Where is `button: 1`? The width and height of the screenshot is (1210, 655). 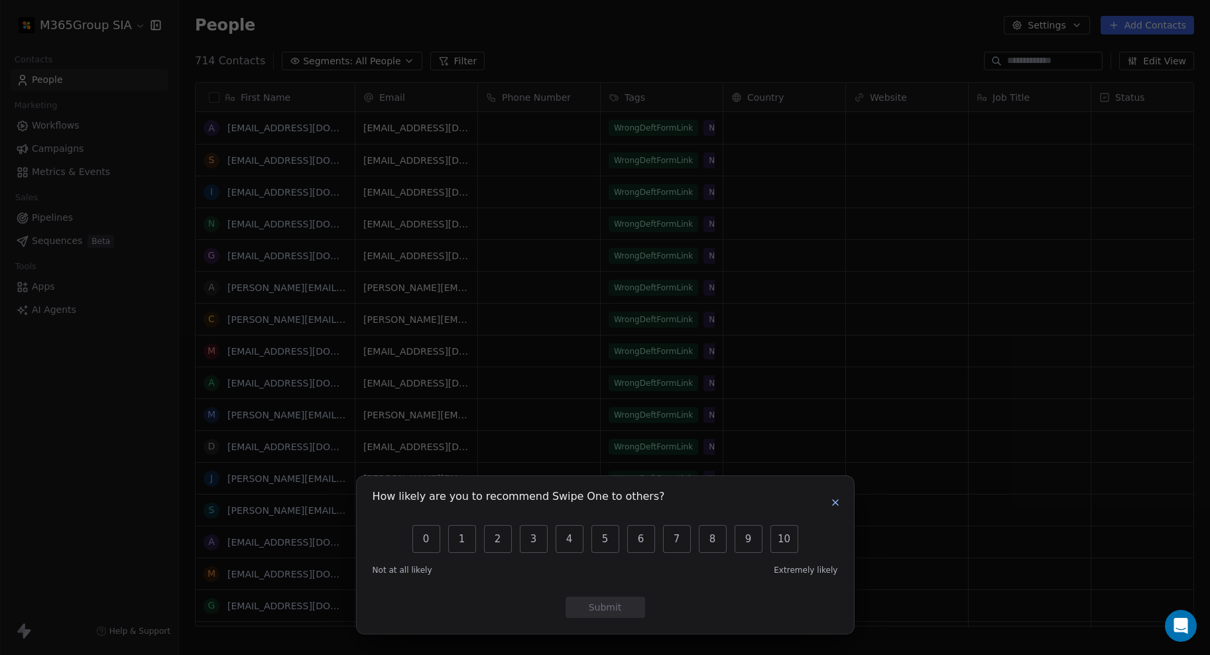 button: 1 is located at coordinates (462, 539).